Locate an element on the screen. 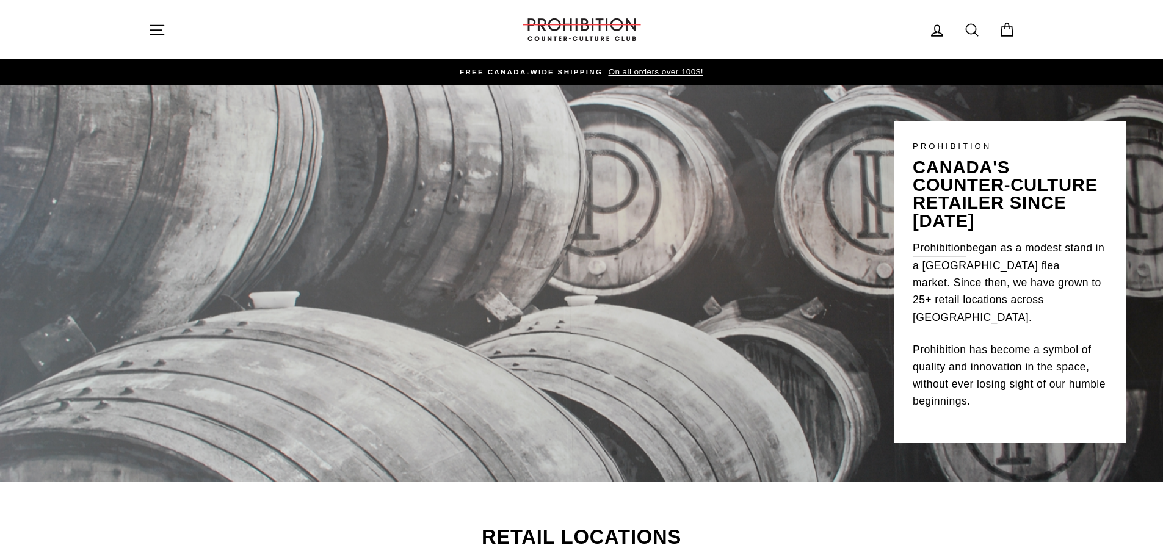  h2: Retail Locations is located at coordinates (582, 537).